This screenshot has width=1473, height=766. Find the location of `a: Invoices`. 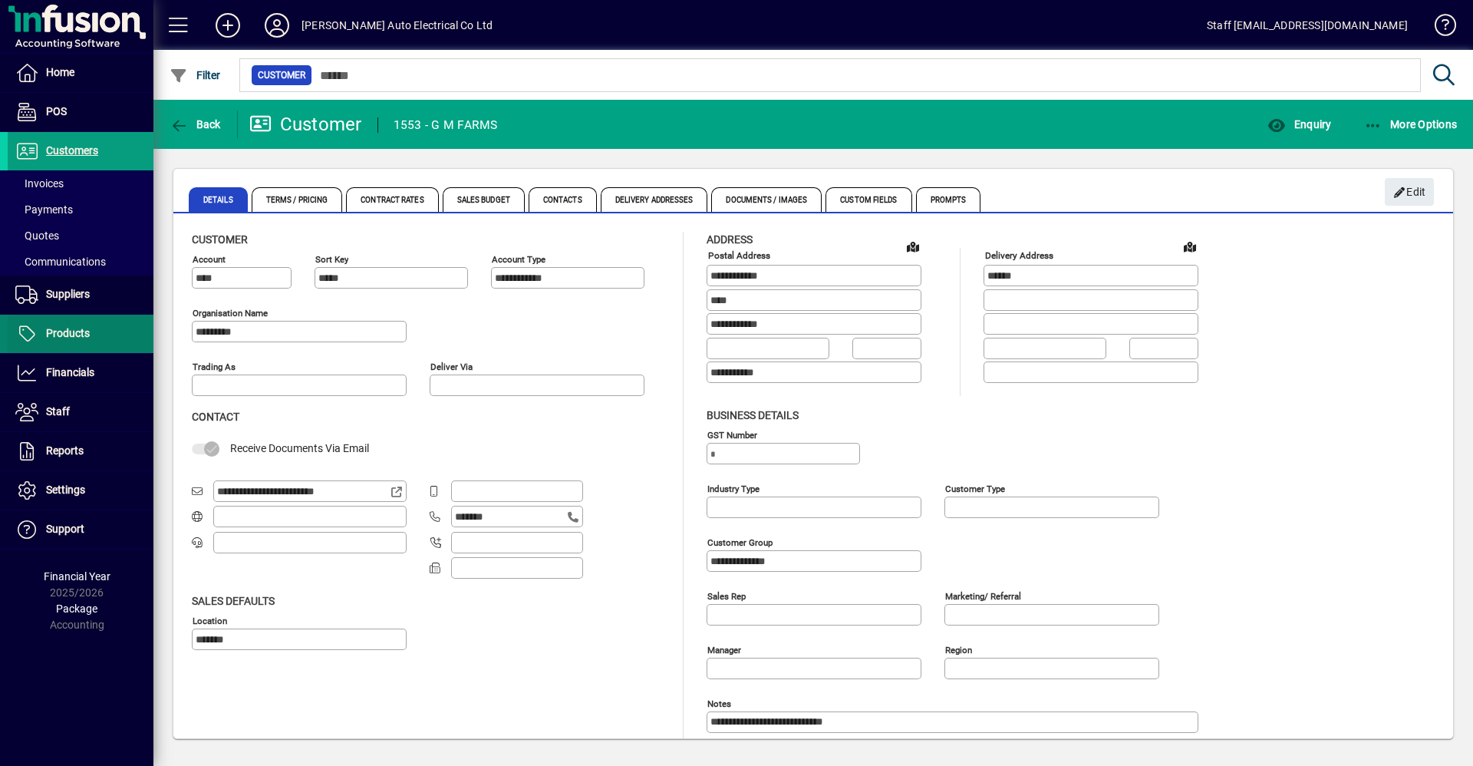

a: Invoices is located at coordinates (81, 183).